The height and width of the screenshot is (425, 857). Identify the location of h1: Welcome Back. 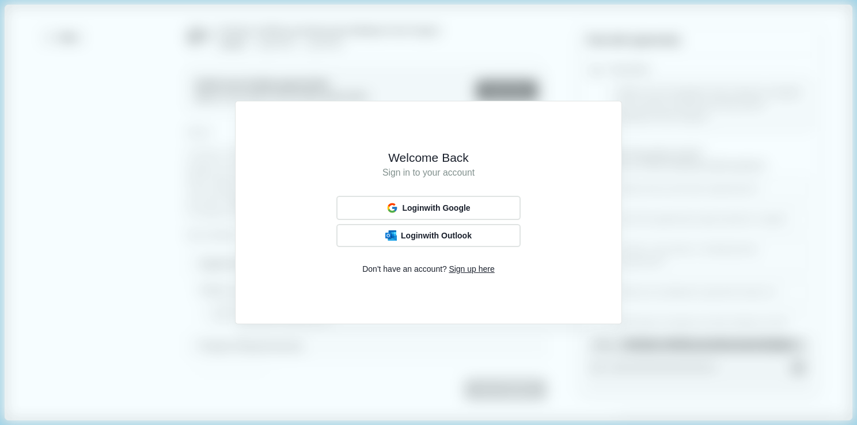
(428, 158).